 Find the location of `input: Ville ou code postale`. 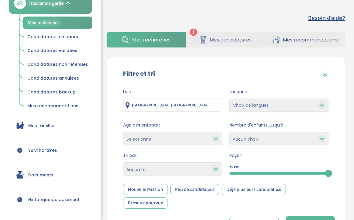

input: Ville ou code postale is located at coordinates (173, 105).